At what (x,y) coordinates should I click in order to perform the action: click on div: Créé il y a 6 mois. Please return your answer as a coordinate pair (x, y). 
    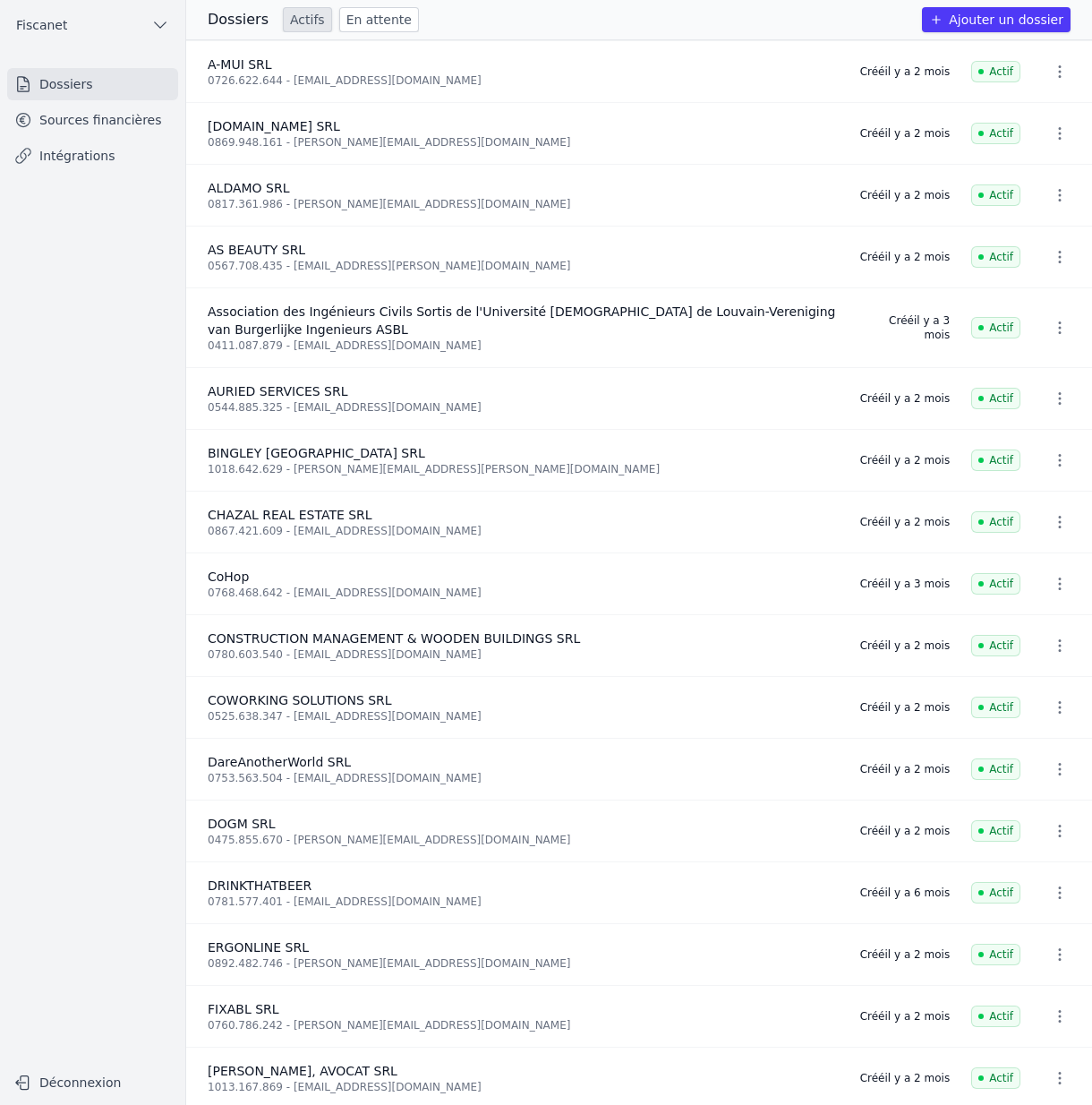
    Looking at the image, I should click on (905, 893).